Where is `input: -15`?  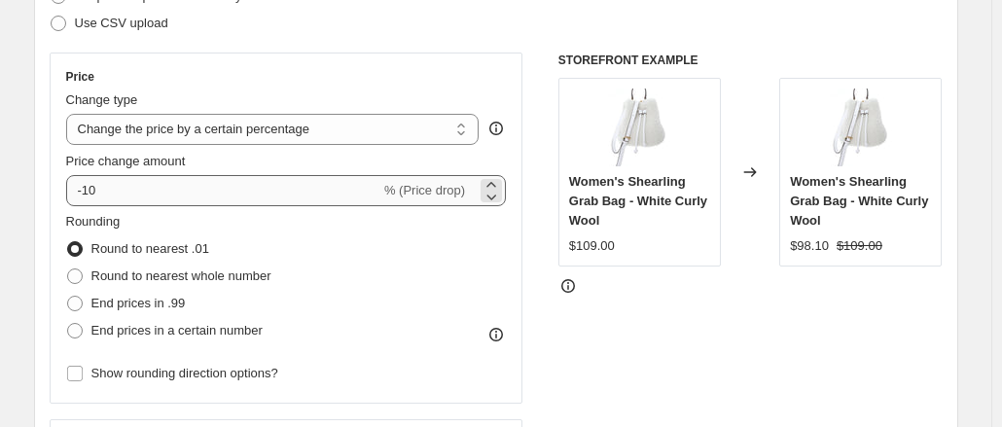
input: -15 is located at coordinates (223, 191).